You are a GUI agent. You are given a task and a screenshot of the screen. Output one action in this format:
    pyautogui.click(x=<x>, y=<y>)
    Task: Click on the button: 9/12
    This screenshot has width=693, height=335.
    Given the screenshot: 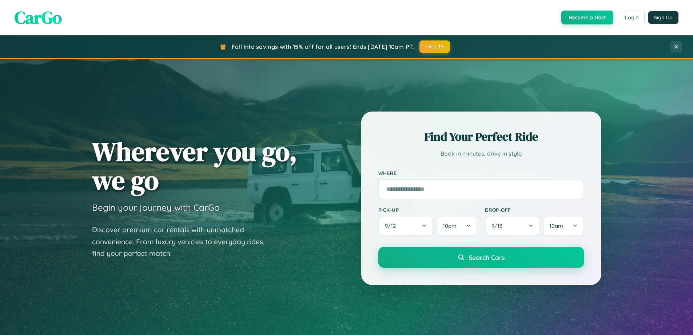 What is the action you would take?
    pyautogui.click(x=406, y=225)
    